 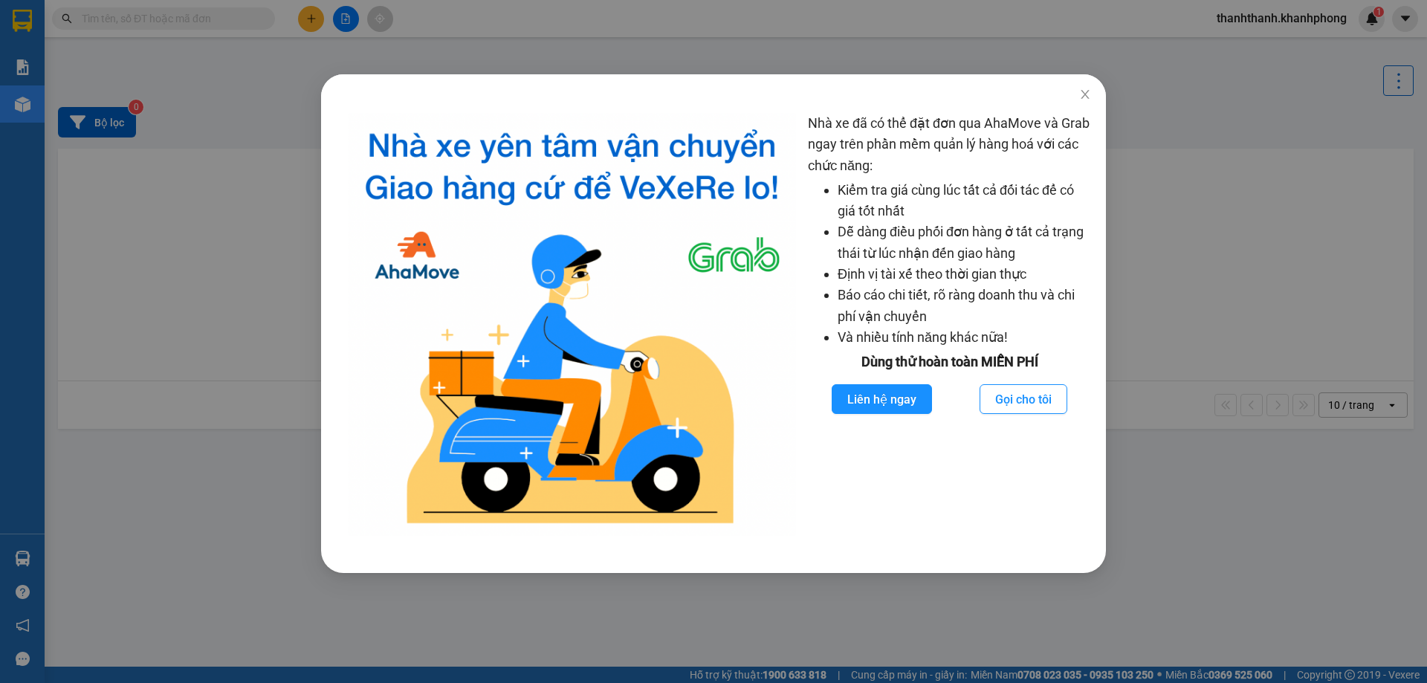 I want to click on div: Nhà xe đã có thể đặt đơn qua AhaMove và Grab ngay trên phần mềm quản lý hàng hoá với các chức năng:, so click(x=949, y=324).